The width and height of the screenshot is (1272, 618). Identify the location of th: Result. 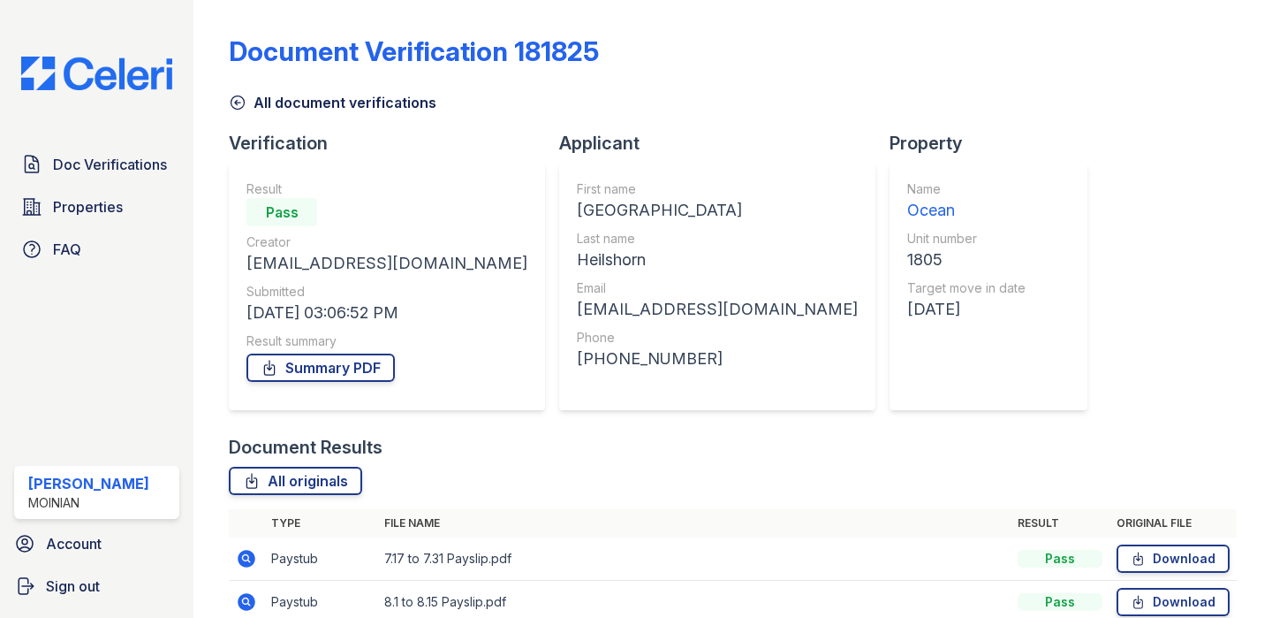
(1060, 523).